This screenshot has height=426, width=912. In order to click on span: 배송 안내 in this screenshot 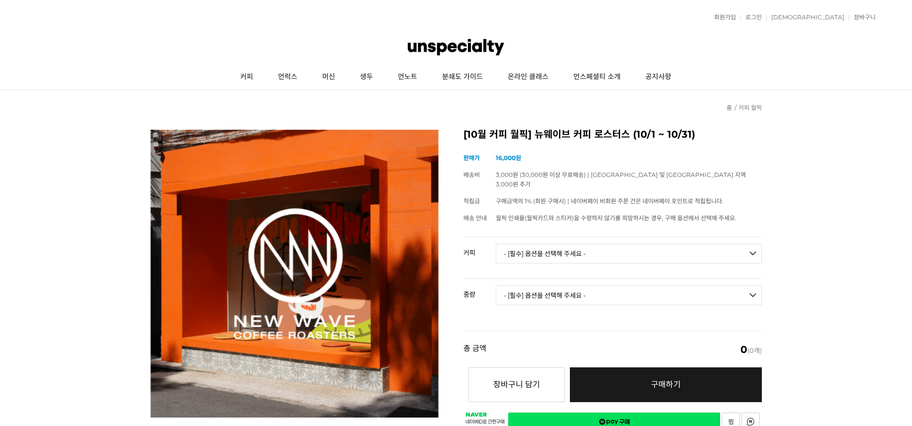, I will do `click(475, 218)`.